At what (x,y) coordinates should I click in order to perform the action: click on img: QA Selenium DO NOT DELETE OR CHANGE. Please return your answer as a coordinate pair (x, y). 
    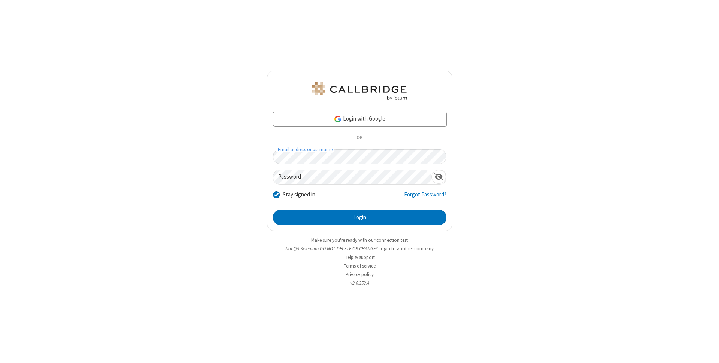
    Looking at the image, I should click on (360, 91).